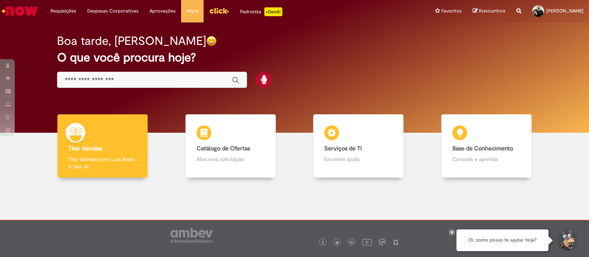 This screenshot has width=589, height=257. What do you see at coordinates (192, 11) in the screenshot?
I see `span: More` at bounding box center [192, 11].